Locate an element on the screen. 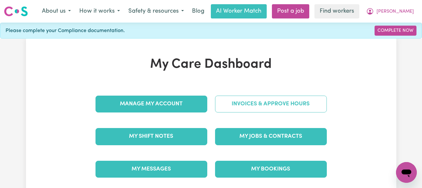 This screenshot has width=422, height=188. a: My Bookings is located at coordinates (271, 170).